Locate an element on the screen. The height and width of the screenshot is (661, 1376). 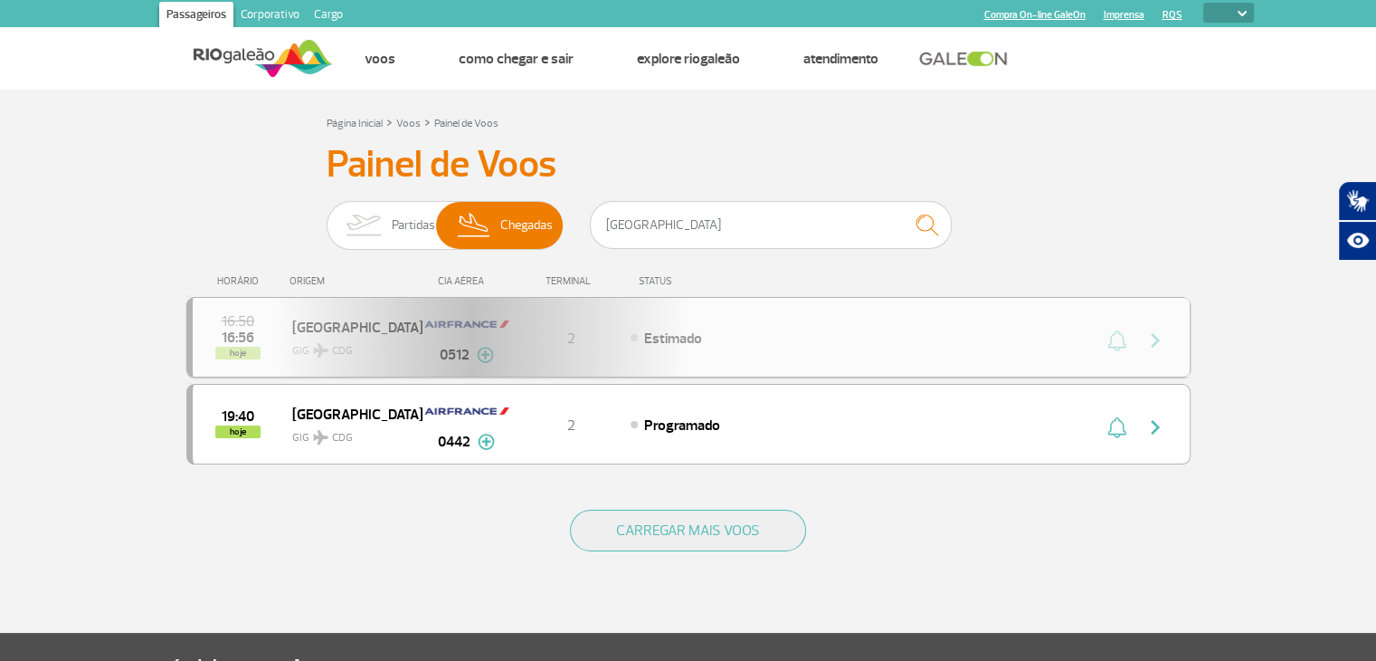
h3: Painel de Voos is located at coordinates (689, 165).